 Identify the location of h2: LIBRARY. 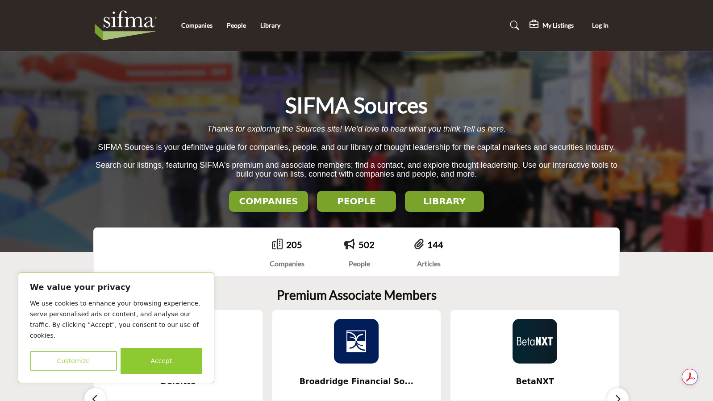
(444, 201).